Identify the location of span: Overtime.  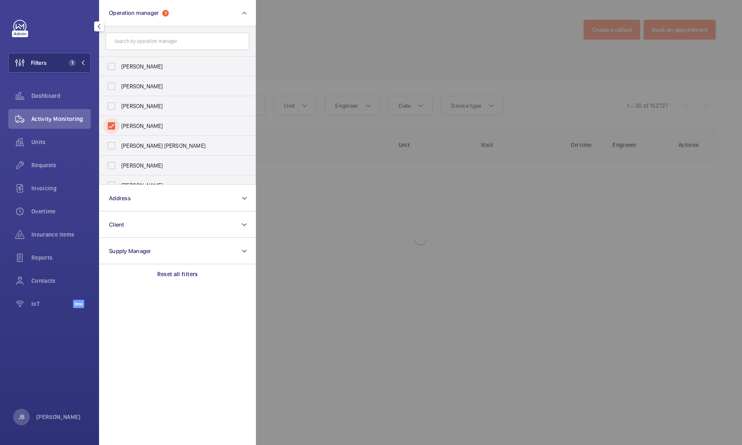
(61, 211).